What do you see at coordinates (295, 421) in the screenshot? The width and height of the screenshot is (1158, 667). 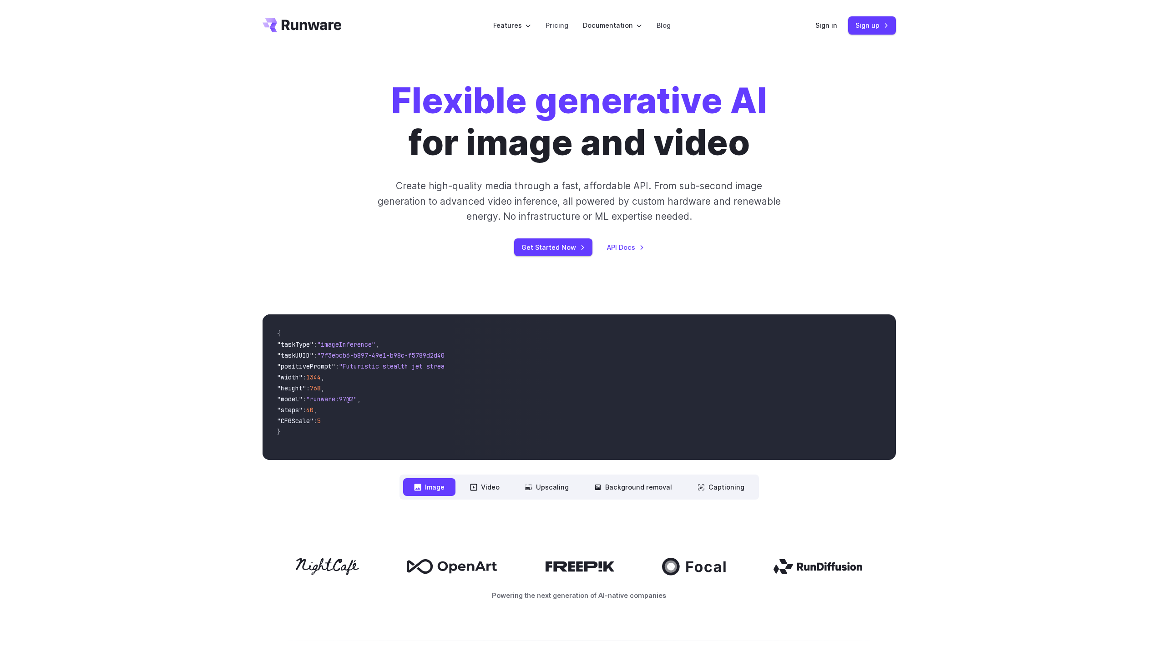 I see `span: "CFGScale"` at bounding box center [295, 421].